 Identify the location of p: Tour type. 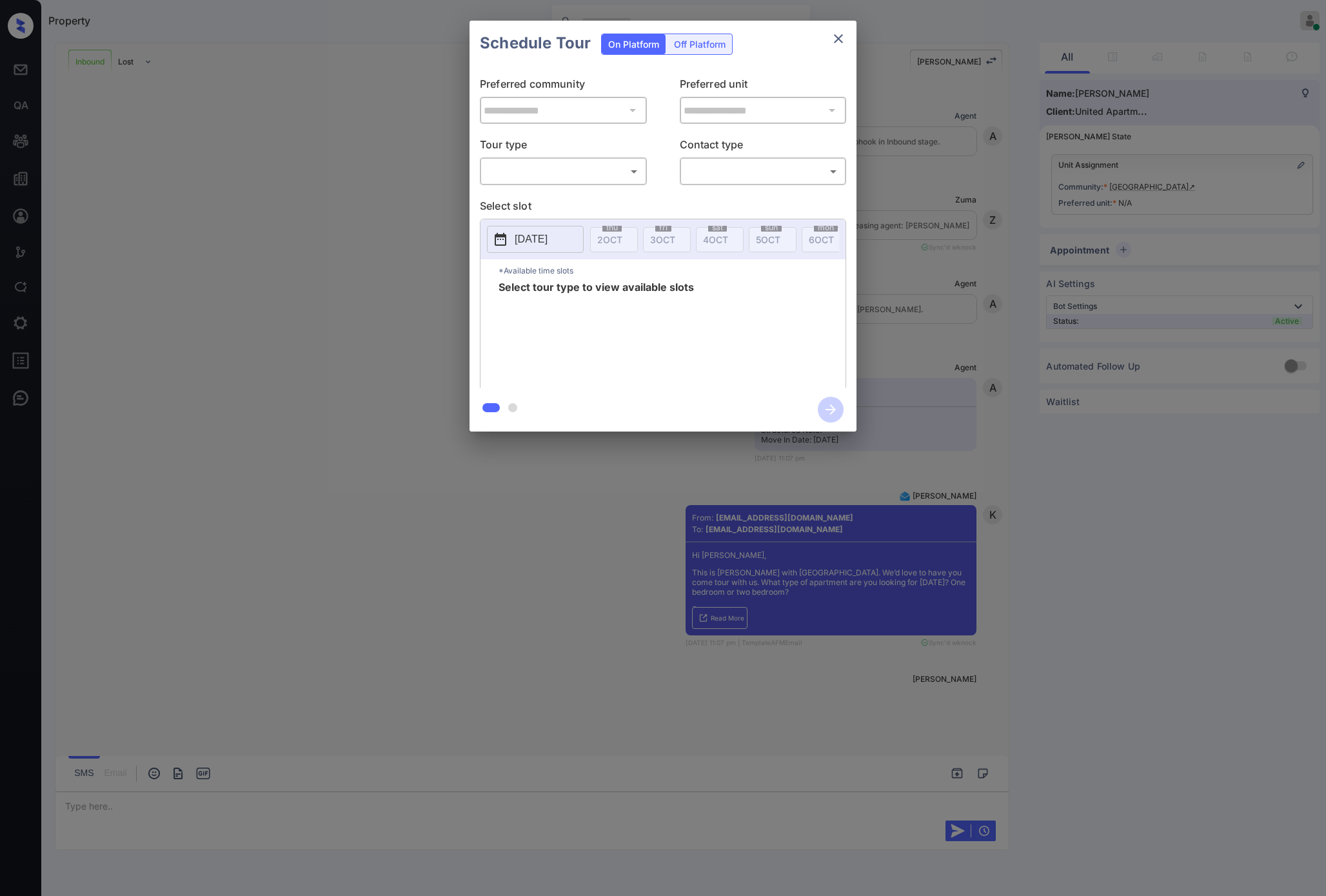
(564, 148).